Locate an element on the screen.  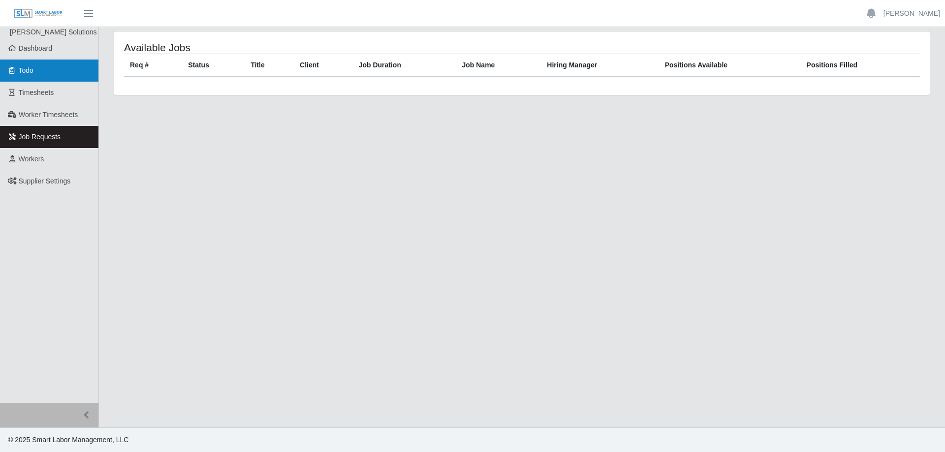
th: Status is located at coordinates (213, 65).